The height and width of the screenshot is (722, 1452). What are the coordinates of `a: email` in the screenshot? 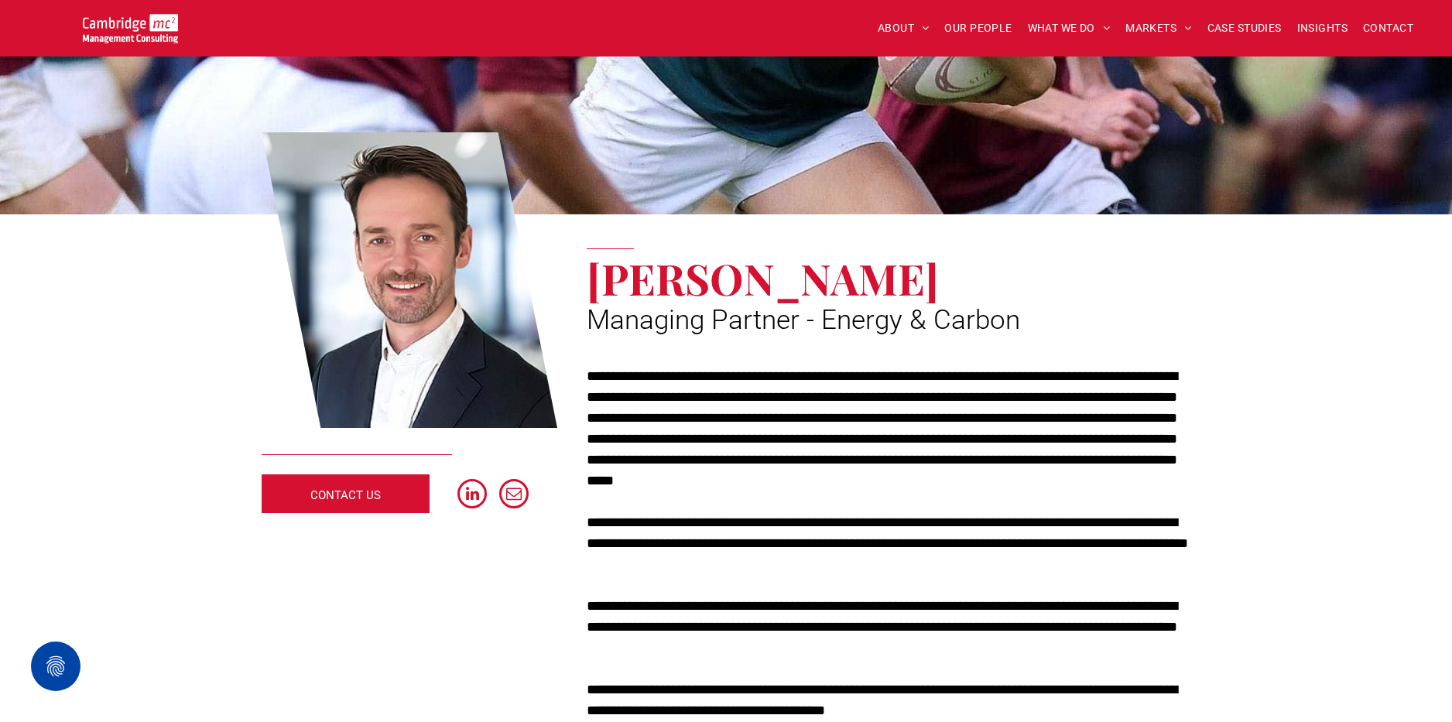 It's located at (514, 495).